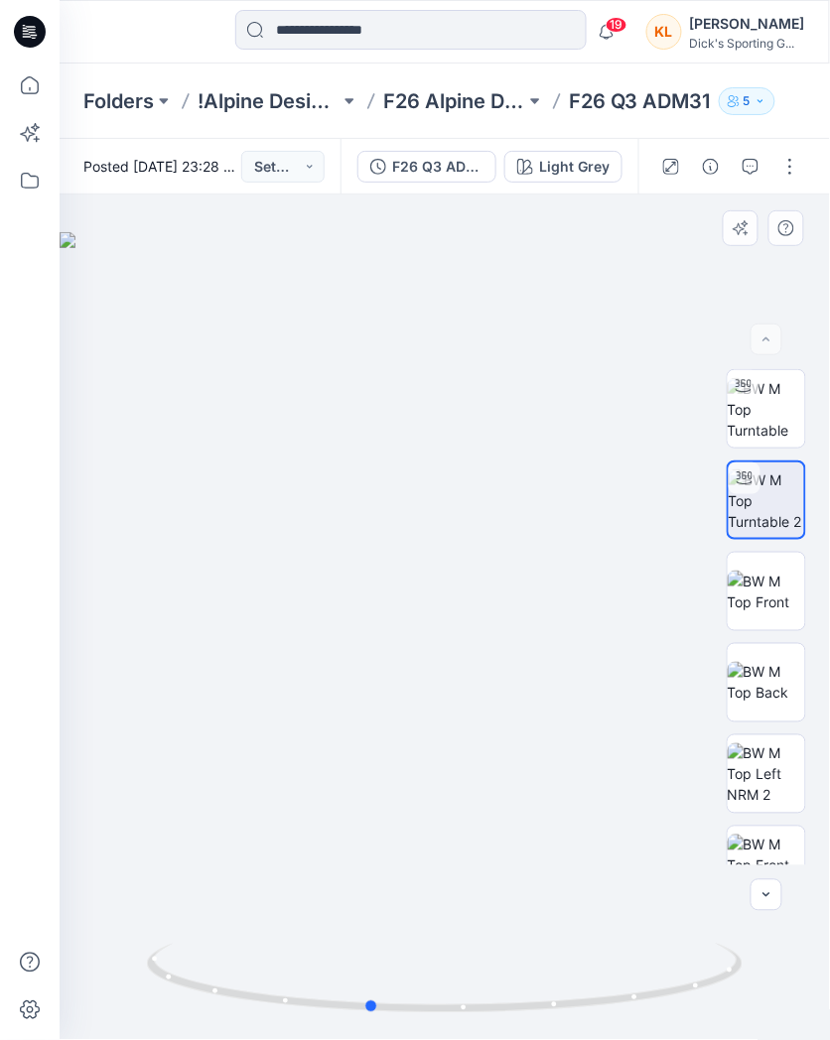 The image size is (830, 1040). I want to click on p: 5, so click(747, 101).